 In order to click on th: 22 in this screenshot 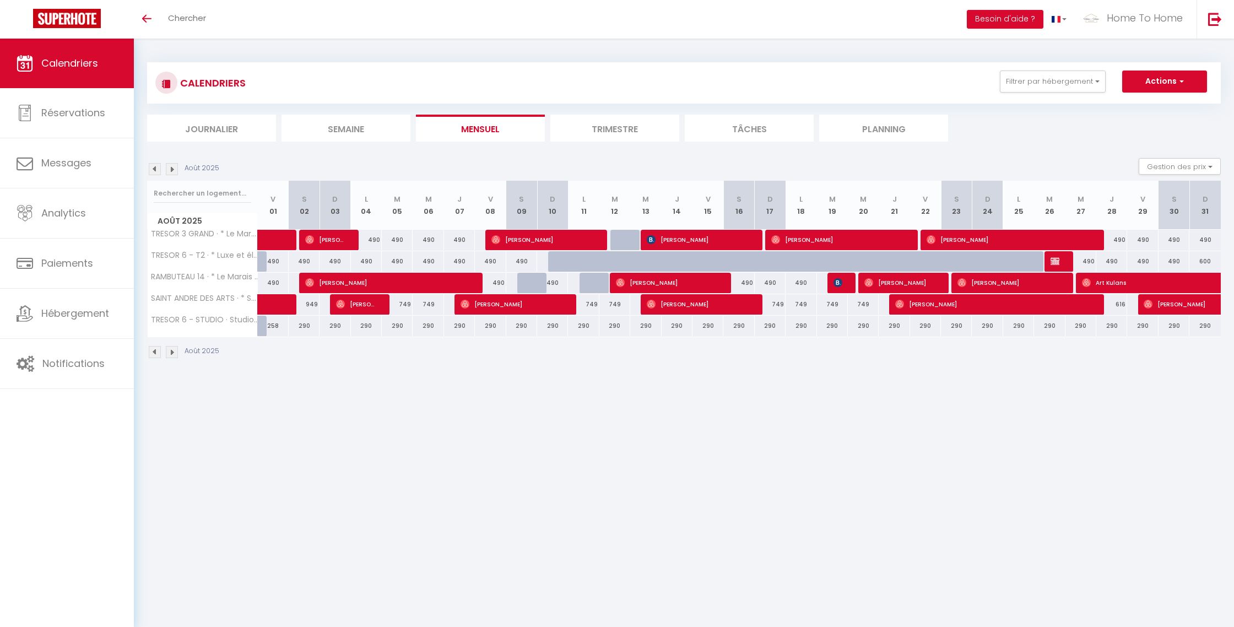, I will do `click(926, 205)`.